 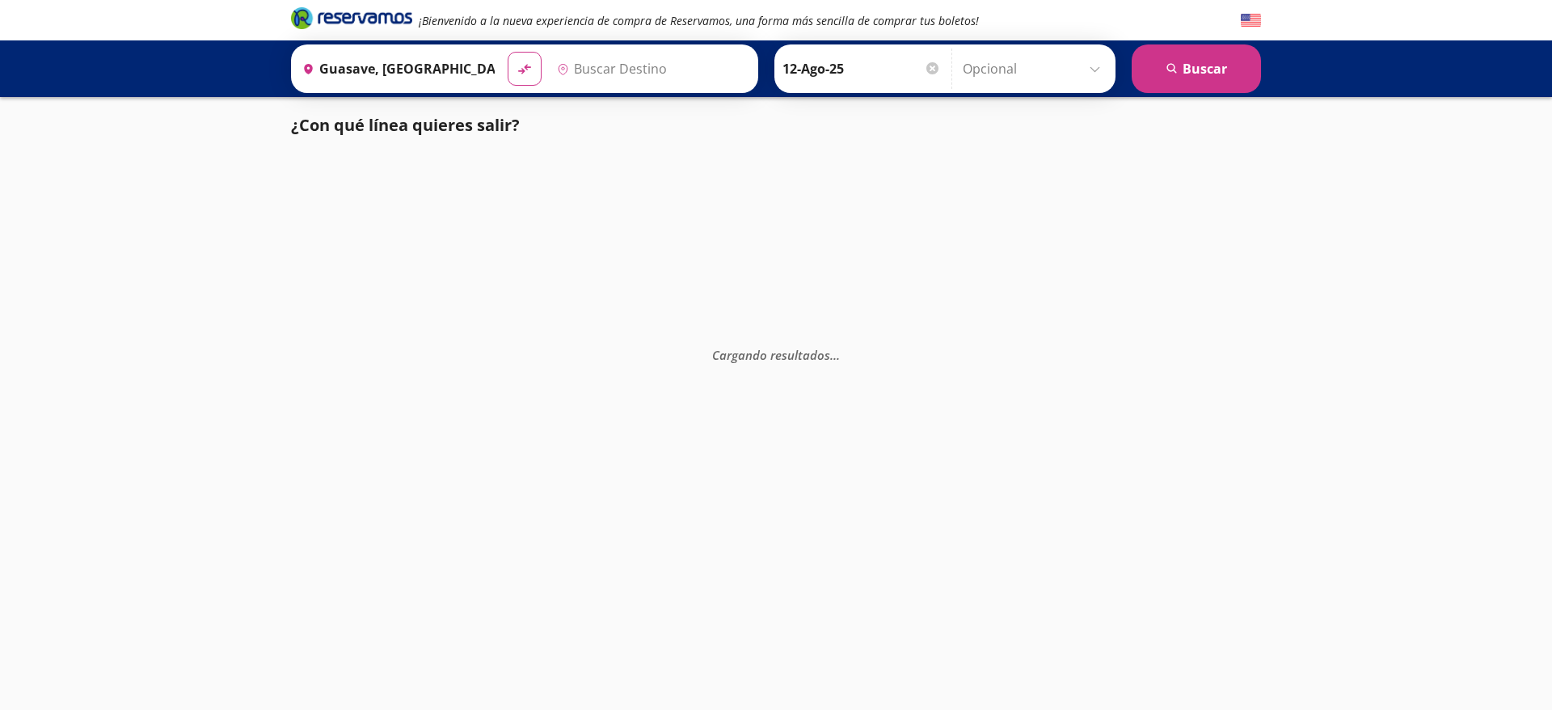 What do you see at coordinates (698, 20) in the screenshot?
I see `em: ¡Bienvenido a la nueva experiencia de compra de Reservamos, una forma más sencilla de comprar tus...` at bounding box center [698, 20].